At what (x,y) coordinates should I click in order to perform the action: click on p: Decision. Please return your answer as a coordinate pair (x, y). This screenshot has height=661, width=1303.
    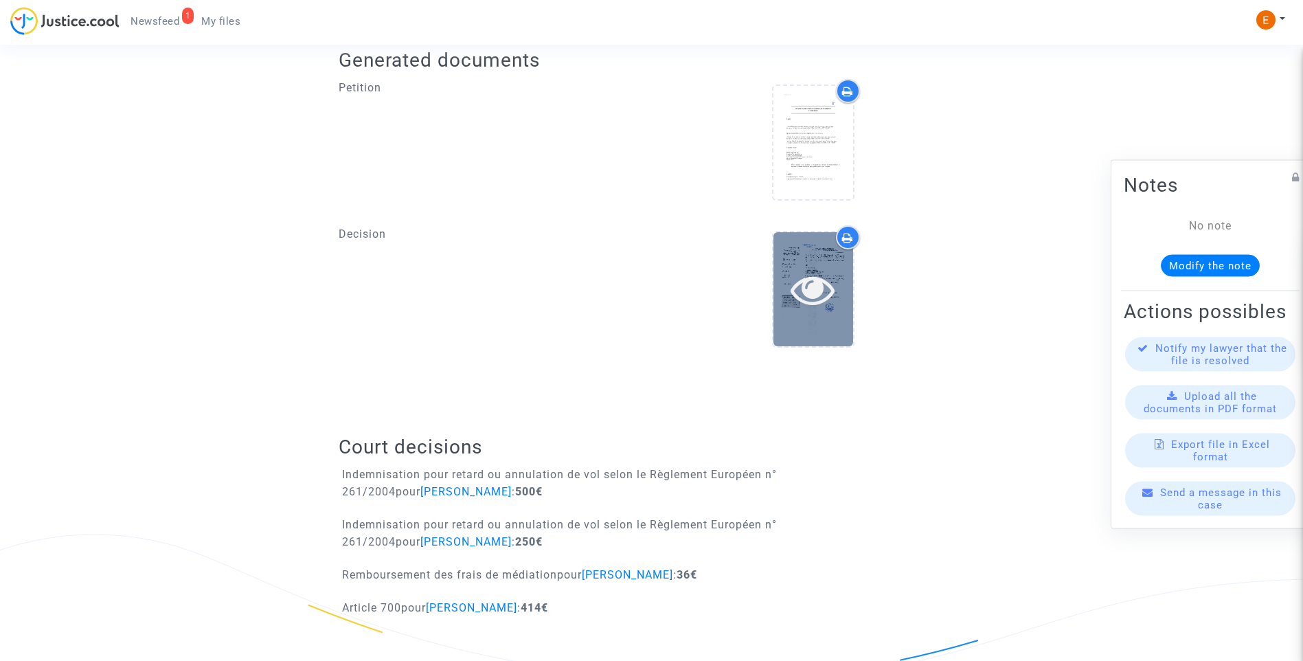
    Looking at the image, I should click on (490, 234).